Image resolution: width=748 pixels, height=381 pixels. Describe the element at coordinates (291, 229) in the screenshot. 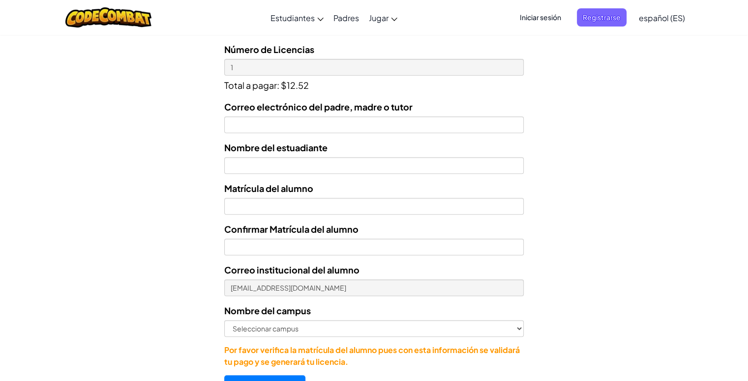

I see `label: Confirmar Matrícula del alumno` at that location.